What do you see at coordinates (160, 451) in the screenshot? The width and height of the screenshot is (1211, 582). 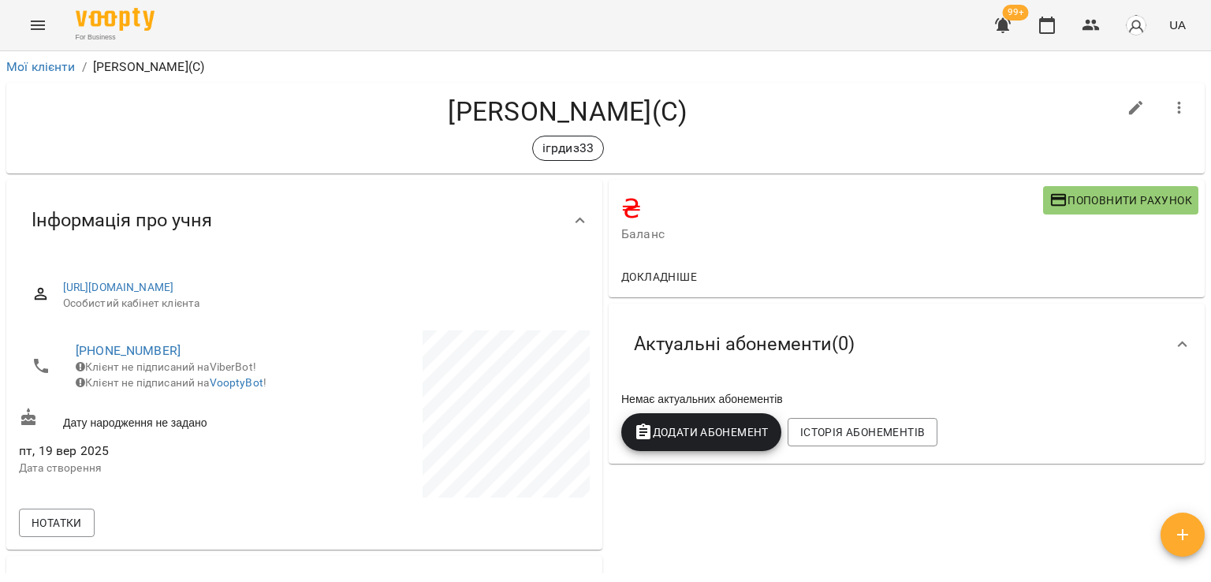 I see `span: пт, 19 вер 2025` at bounding box center [160, 451].